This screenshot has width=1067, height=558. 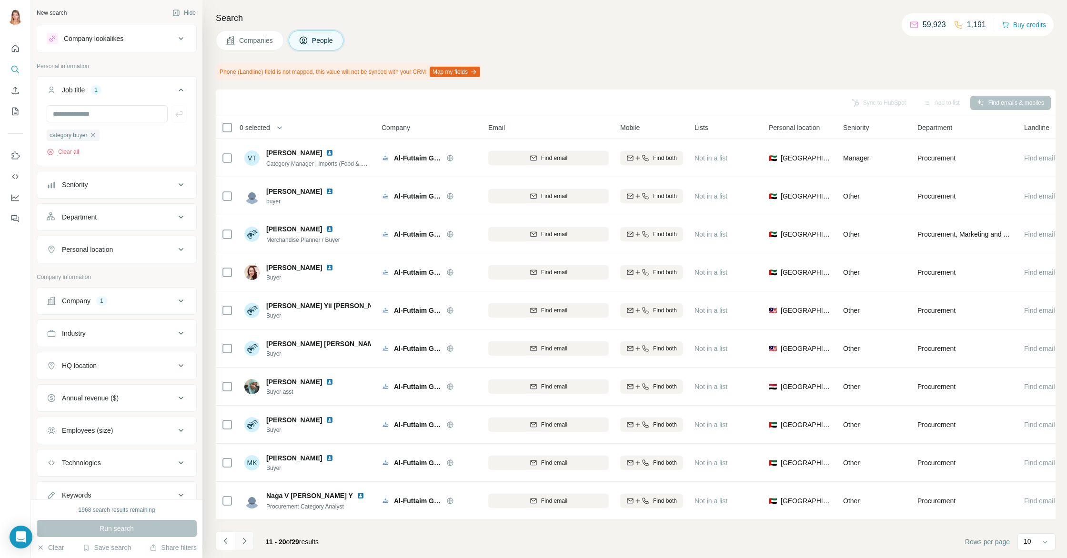 What do you see at coordinates (93, 39) in the screenshot?
I see `div: Company lookalikes` at bounding box center [93, 39].